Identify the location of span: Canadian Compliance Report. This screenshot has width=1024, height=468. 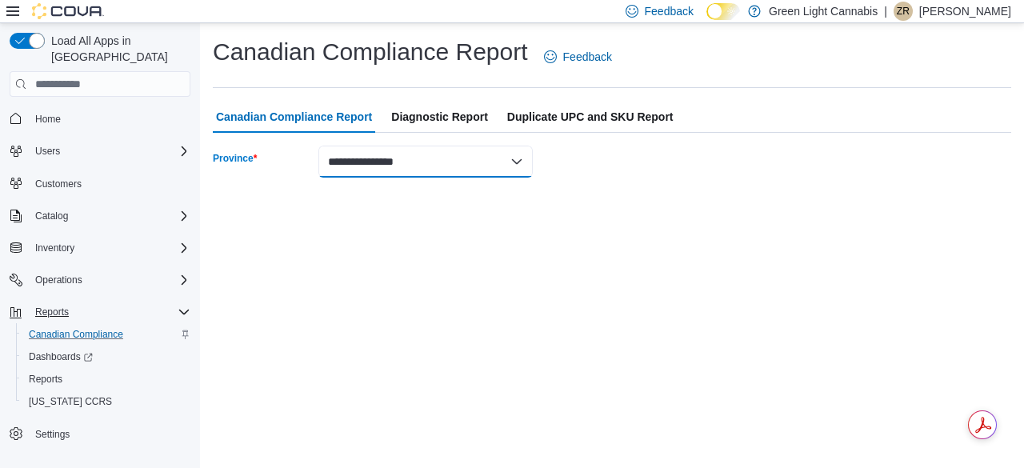
(294, 117).